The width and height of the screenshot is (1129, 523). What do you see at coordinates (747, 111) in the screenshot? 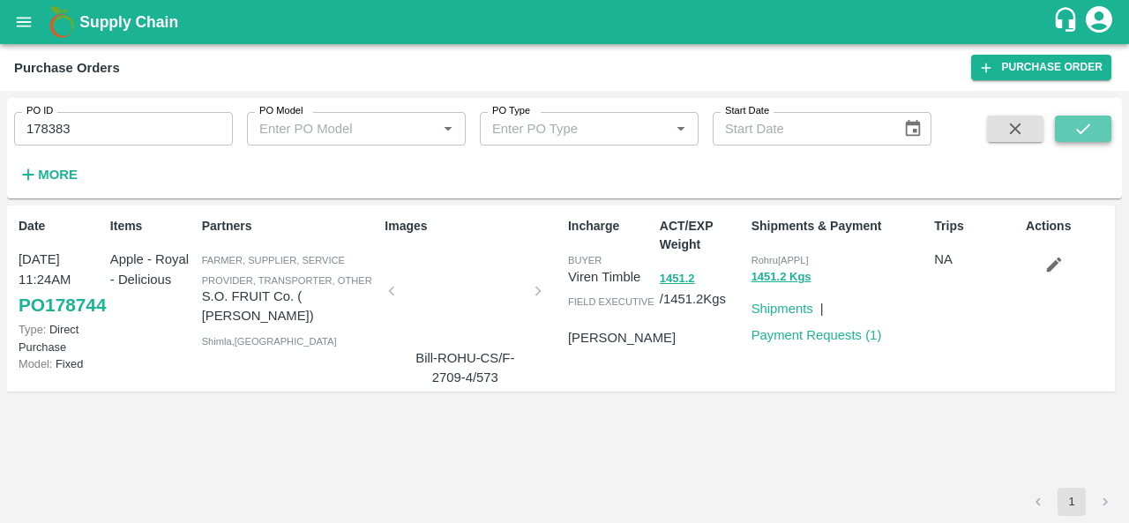
I see `label: Start Date` at bounding box center [747, 111].